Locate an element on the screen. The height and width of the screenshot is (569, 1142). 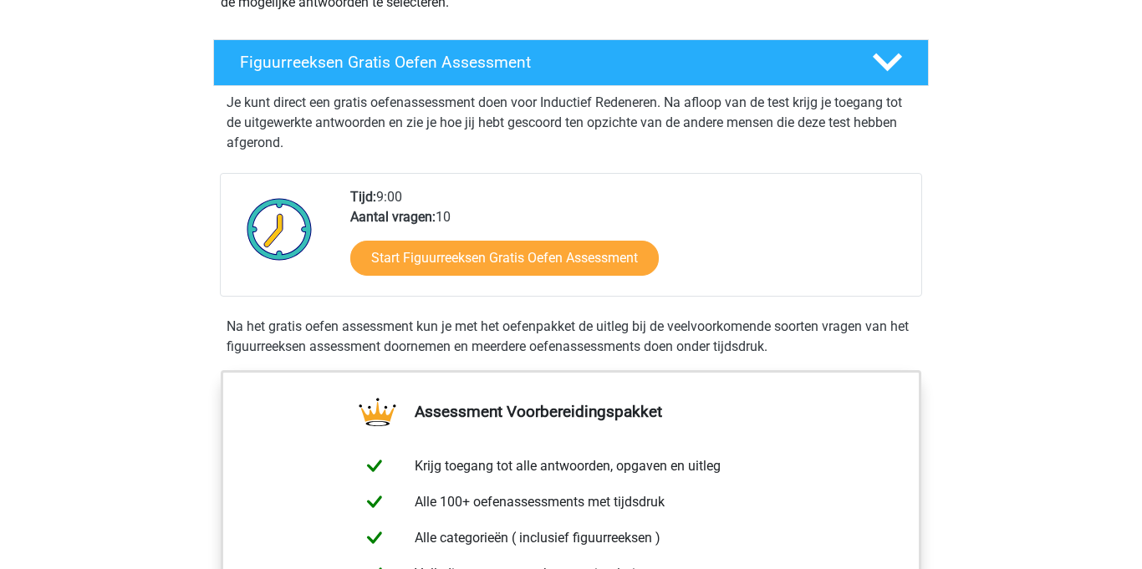
div: Na het gratis oefen assessment kun je met het oefenpakket de uitleg bij de veelvoorkomende soorte... is located at coordinates (571, 337).